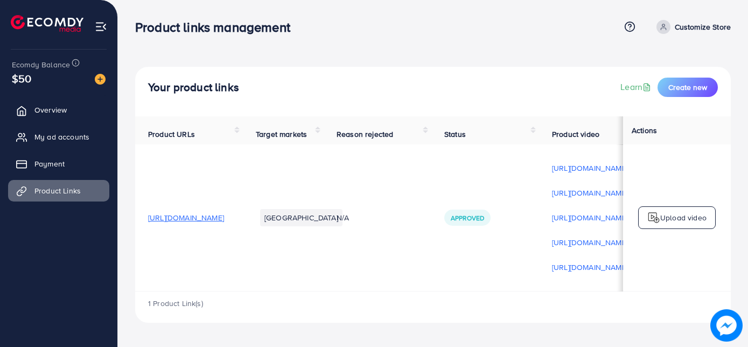 The image size is (748, 347). I want to click on span: Payment, so click(50, 164).